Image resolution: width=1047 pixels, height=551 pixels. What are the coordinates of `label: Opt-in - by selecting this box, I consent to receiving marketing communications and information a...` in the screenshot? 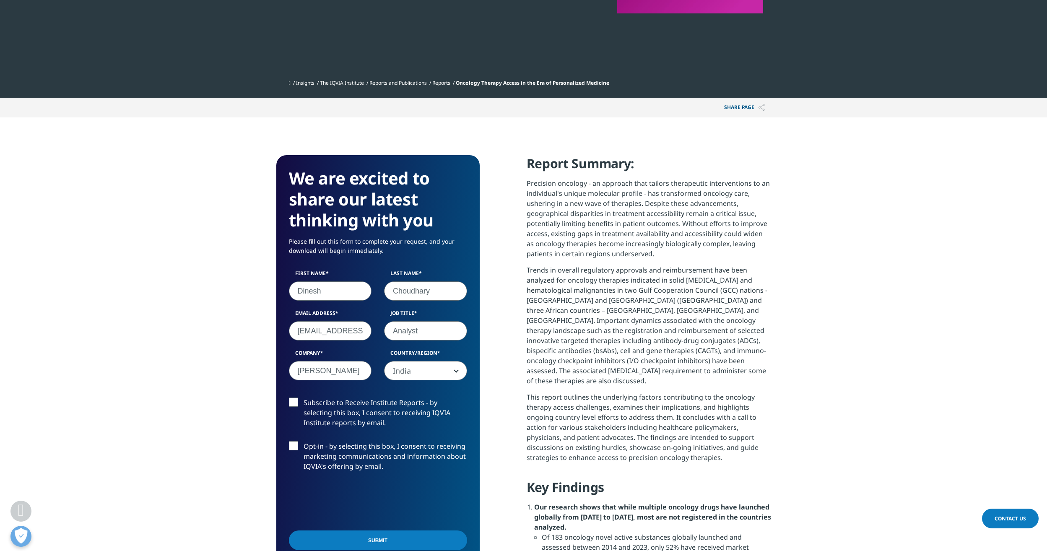 It's located at (378, 458).